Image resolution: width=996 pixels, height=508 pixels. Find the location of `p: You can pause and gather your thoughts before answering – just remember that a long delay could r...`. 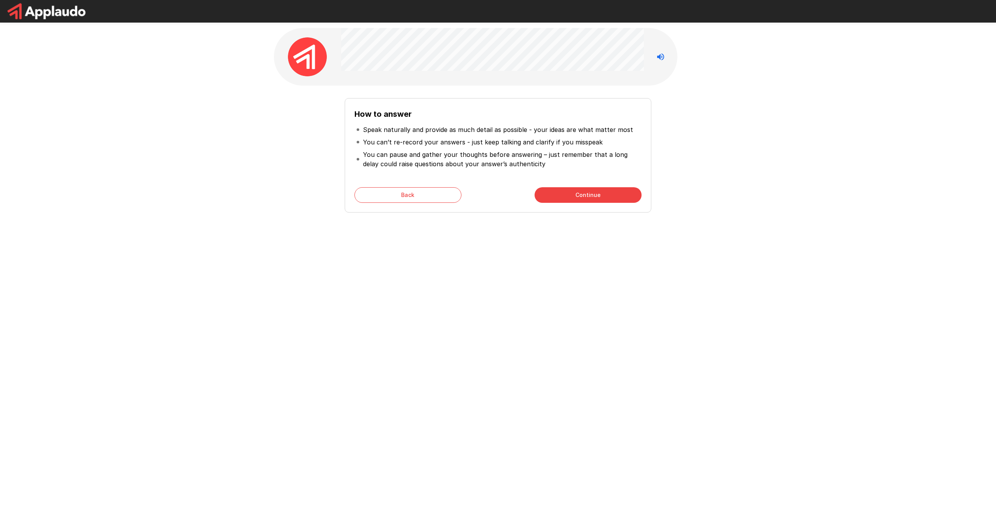

p: You can pause and gather your thoughts before answering – just remember that a long delay could r... is located at coordinates (501, 159).